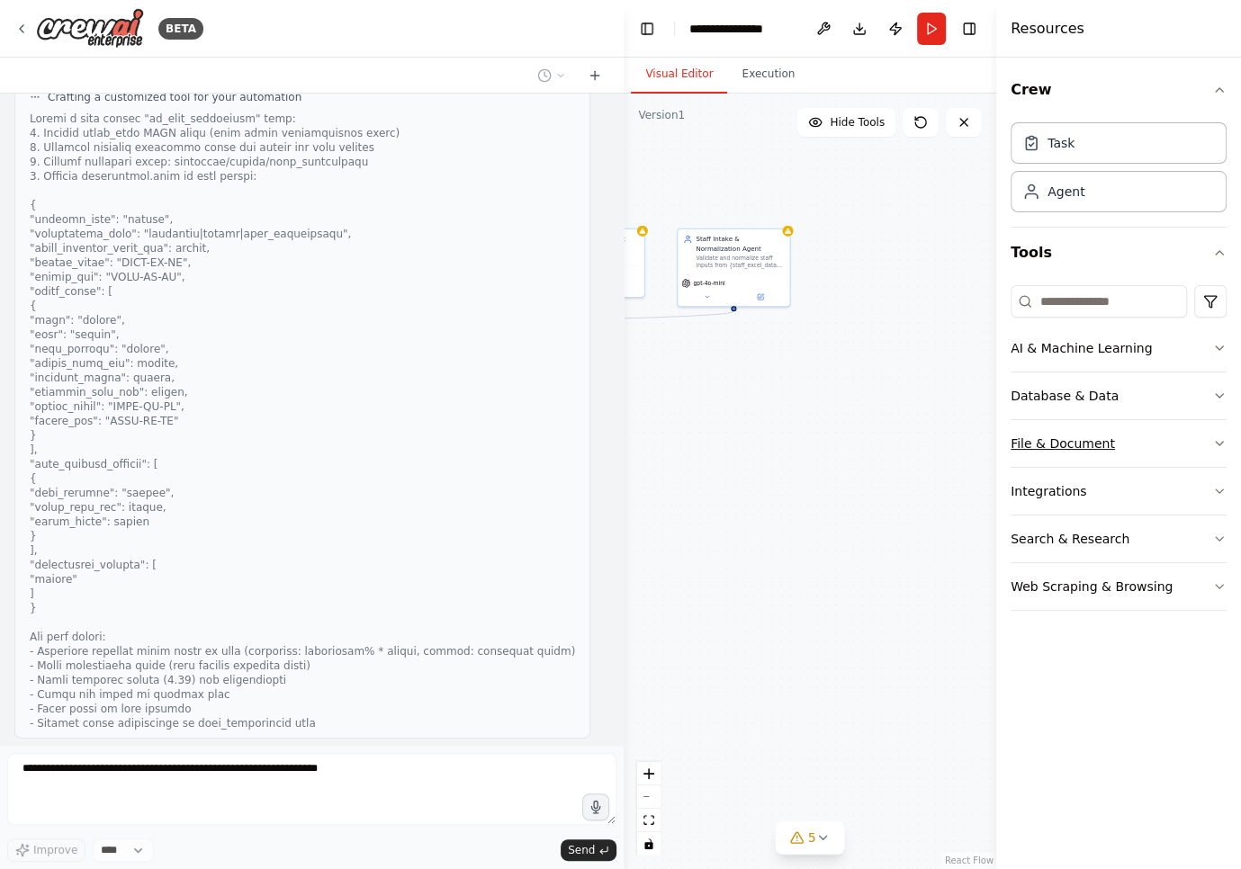 Image resolution: width=1241 pixels, height=869 pixels. What do you see at coordinates (768, 75) in the screenshot?
I see `button: Execution` at bounding box center [768, 75].